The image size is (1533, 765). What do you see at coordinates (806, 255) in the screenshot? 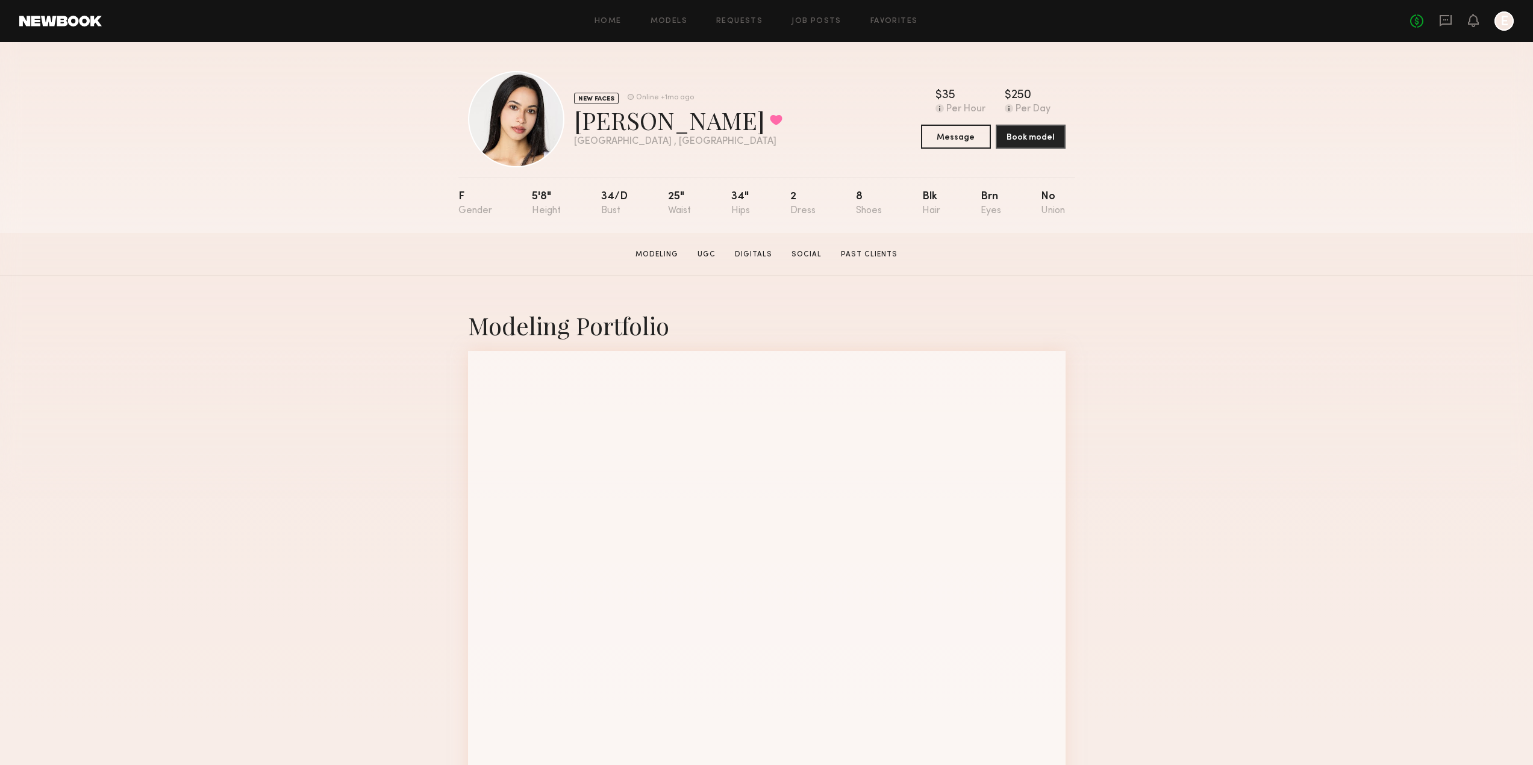
I see `a: Social` at bounding box center [806, 255].